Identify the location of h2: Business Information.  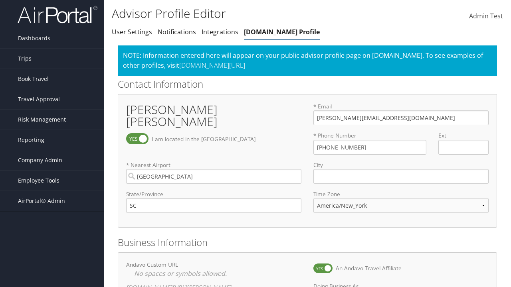
(307, 243).